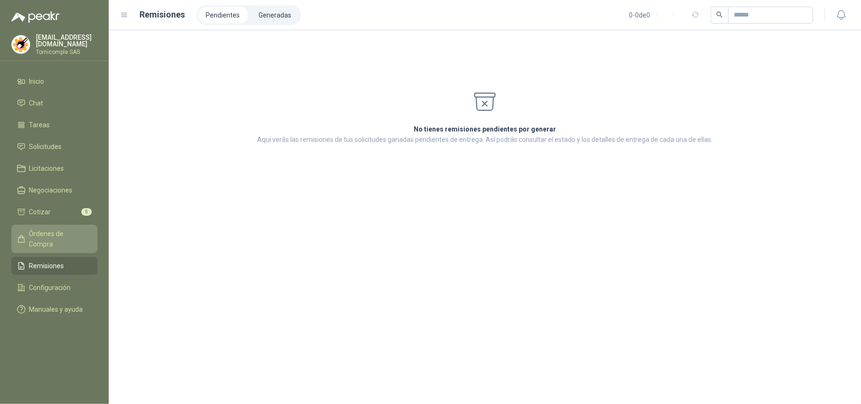  Describe the element at coordinates (35, 17) in the screenshot. I see `img: Logo peakr` at that location.